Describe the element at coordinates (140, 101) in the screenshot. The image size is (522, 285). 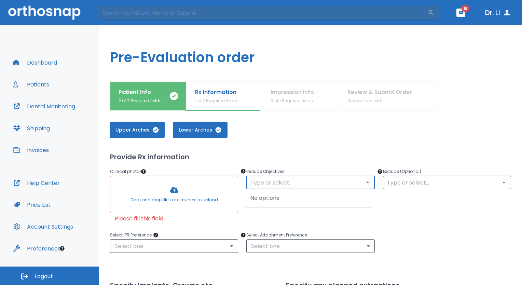
I see `p: 2 of 2 Required fields` at that location.